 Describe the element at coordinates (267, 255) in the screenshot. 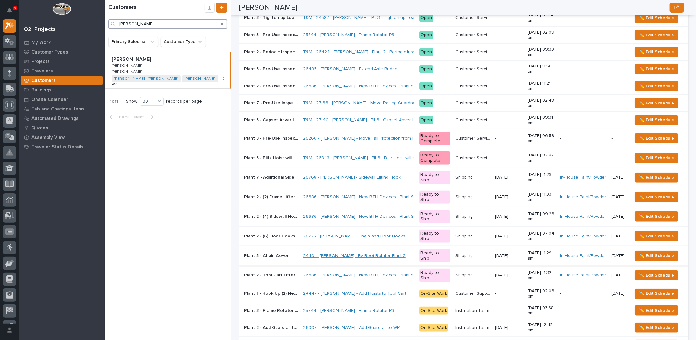

I see `p: Plant 3 - Chain Cover` at that location.